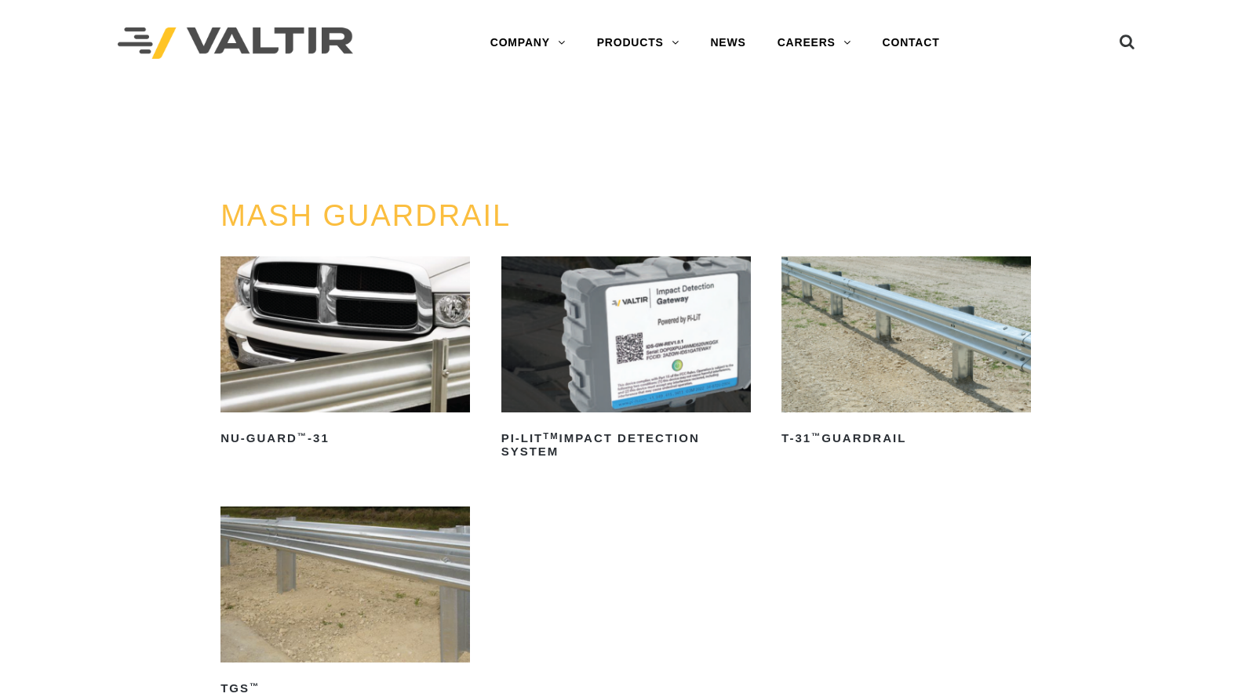 This screenshot has width=1253, height=697. What do you see at coordinates (551, 436) in the screenshot?
I see `sup: TM` at bounding box center [551, 436].